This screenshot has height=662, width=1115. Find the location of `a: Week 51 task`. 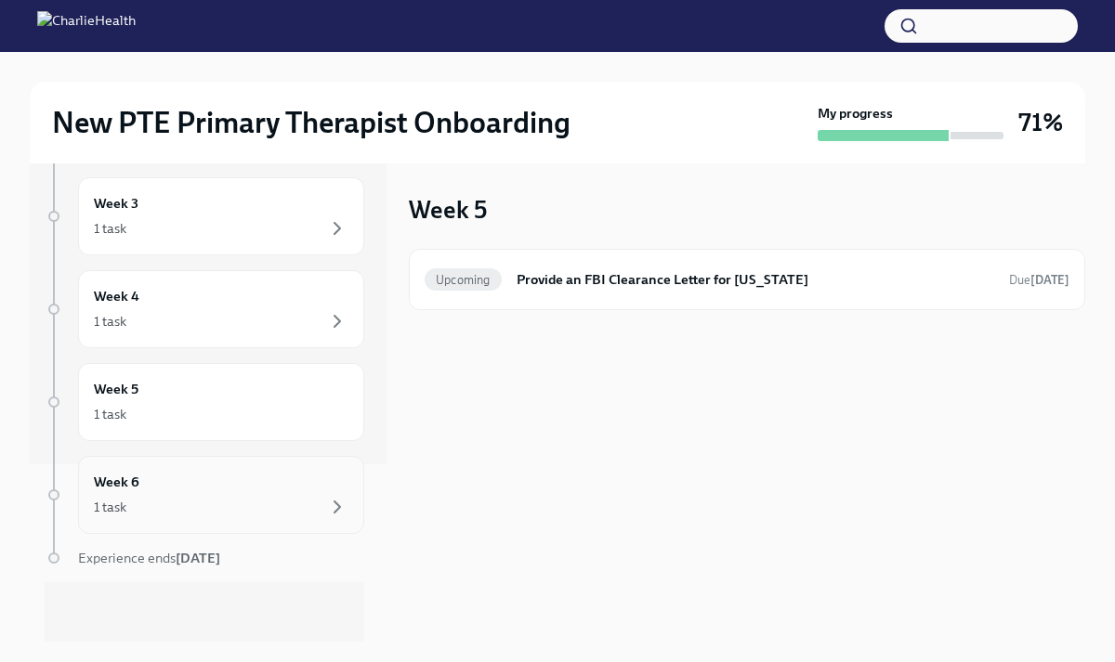

a: Week 51 task is located at coordinates (204, 402).